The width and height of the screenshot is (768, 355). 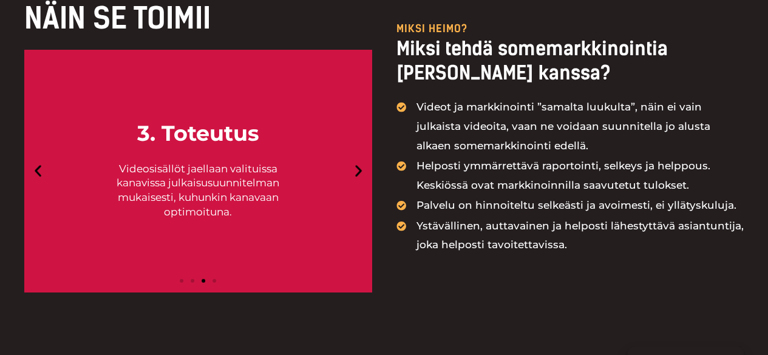 What do you see at coordinates (579, 236) in the screenshot?
I see `span: Ystävällinen, auttavainen ja helposti lähestyttävä asiantuntija, joka helposti tavoitettavissa.` at bounding box center [579, 236].